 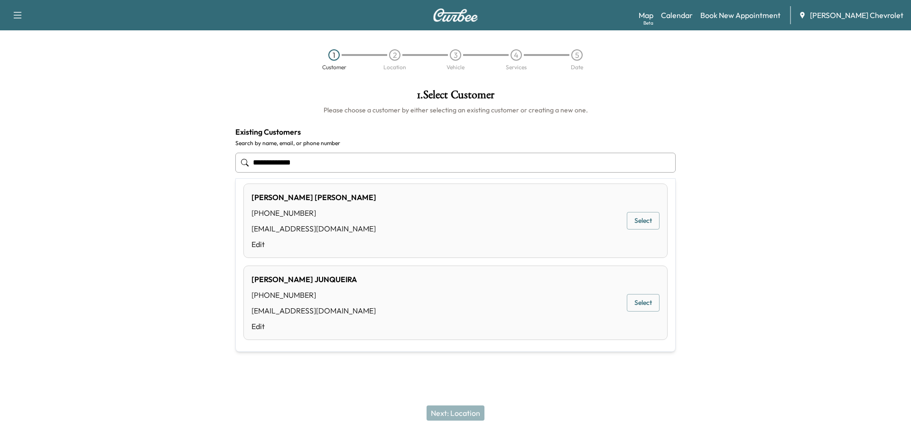 I want to click on div: Date, so click(x=577, y=67).